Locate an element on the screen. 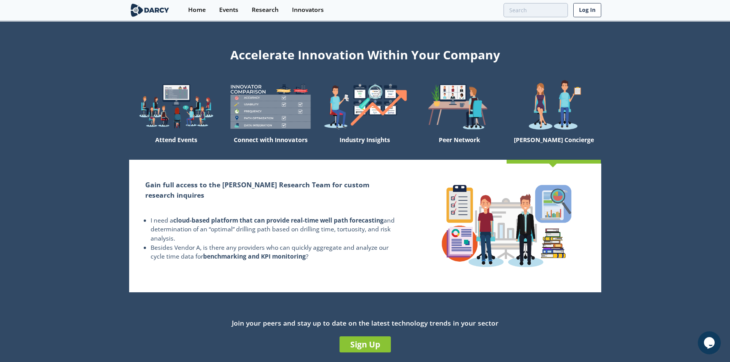 The width and height of the screenshot is (730, 362). img: concierge-details-e70ed233a7353f2f363bd34cf2359179.png is located at coordinates (507, 226).